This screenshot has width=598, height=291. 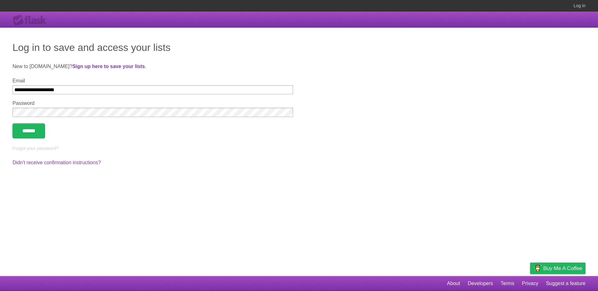 I want to click on a: Forgot your password?, so click(x=35, y=148).